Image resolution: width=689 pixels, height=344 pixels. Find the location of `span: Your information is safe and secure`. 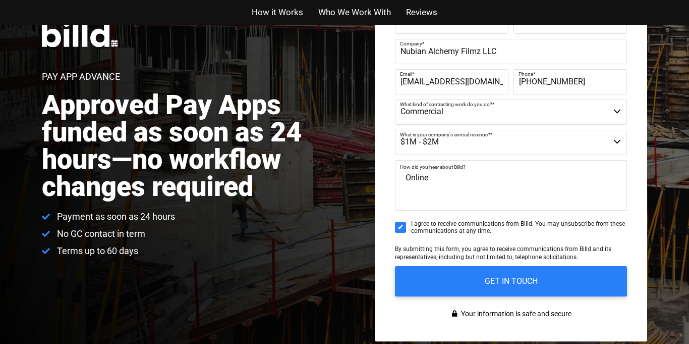

span: Your information is safe and secure is located at coordinates (515, 313).